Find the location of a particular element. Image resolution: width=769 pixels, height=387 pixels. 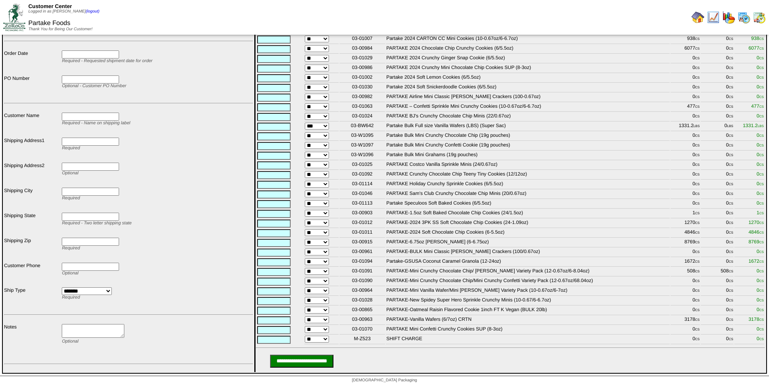

td: Customer Phone is located at coordinates (32, 275).